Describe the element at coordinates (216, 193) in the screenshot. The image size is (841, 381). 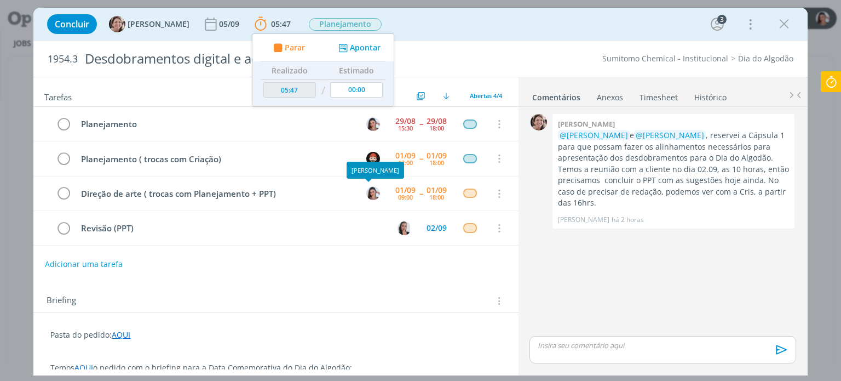
I see `div: Direção de arte ( trocas com Planejamento + PPT)` at that location.